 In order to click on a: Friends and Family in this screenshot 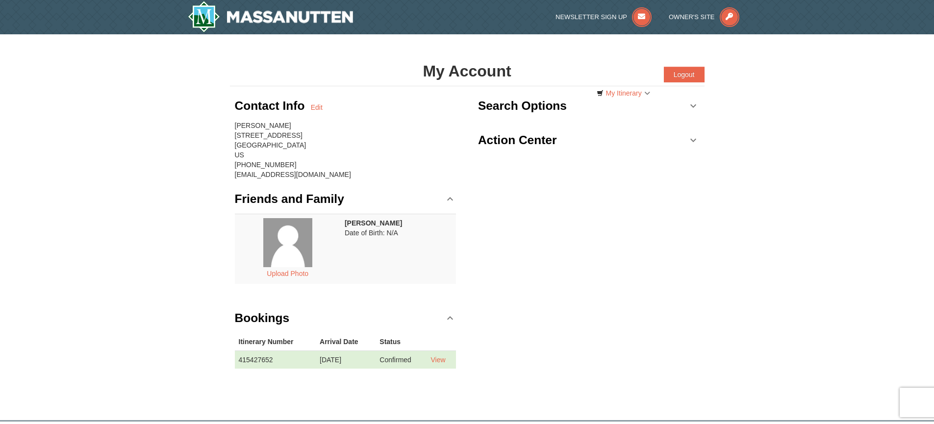, I will do `click(346, 199)`.